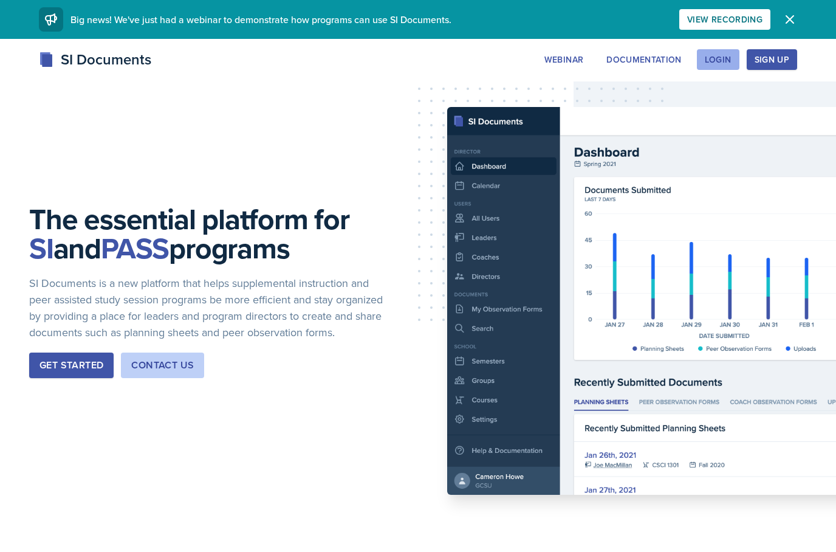  Describe the element at coordinates (772, 60) in the screenshot. I see `button: Sign Up` at that location.